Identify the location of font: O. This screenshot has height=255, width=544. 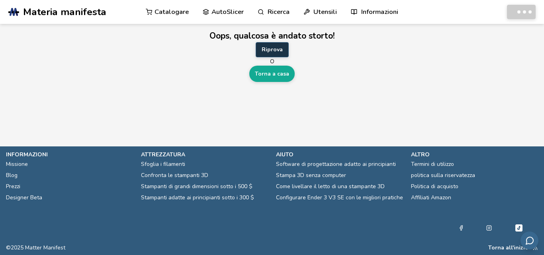
(272, 61).